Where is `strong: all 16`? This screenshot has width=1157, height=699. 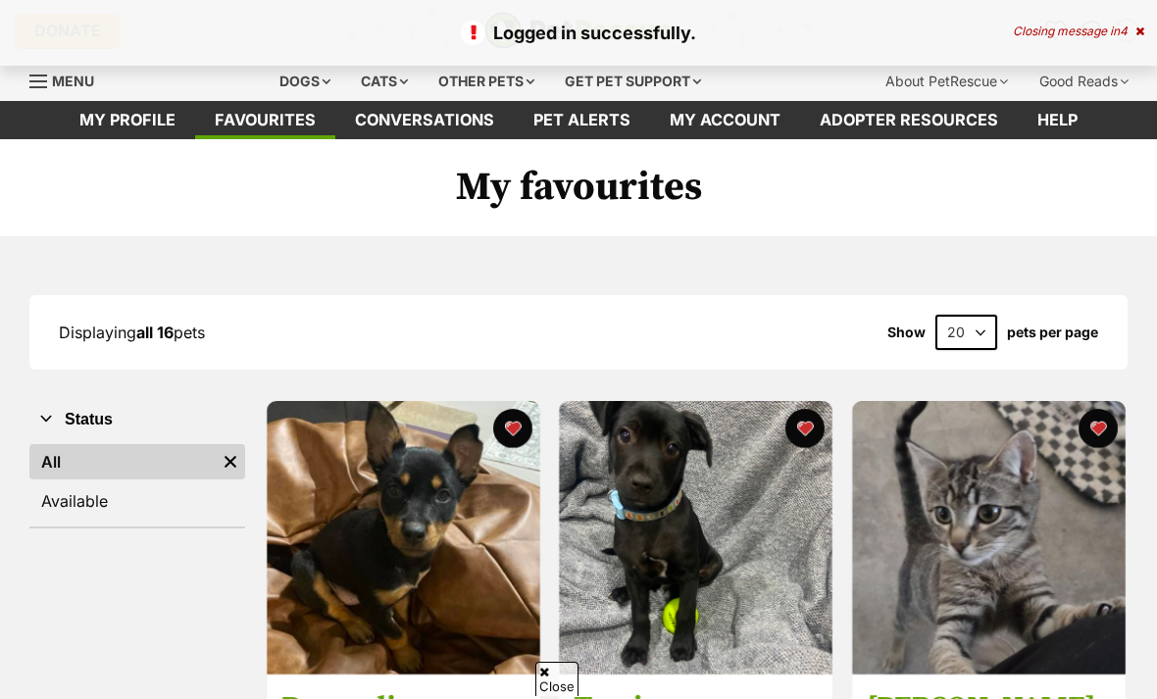 strong: all 16 is located at coordinates (155, 332).